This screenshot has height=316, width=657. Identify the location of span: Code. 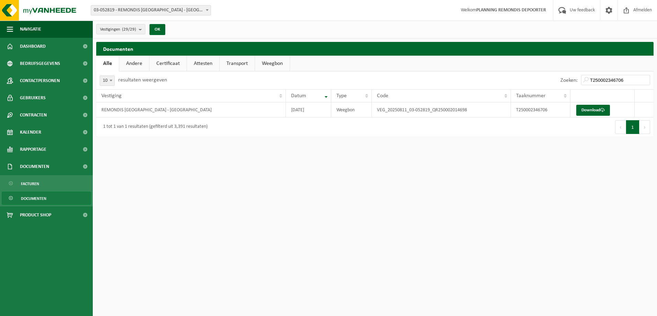
(383, 96).